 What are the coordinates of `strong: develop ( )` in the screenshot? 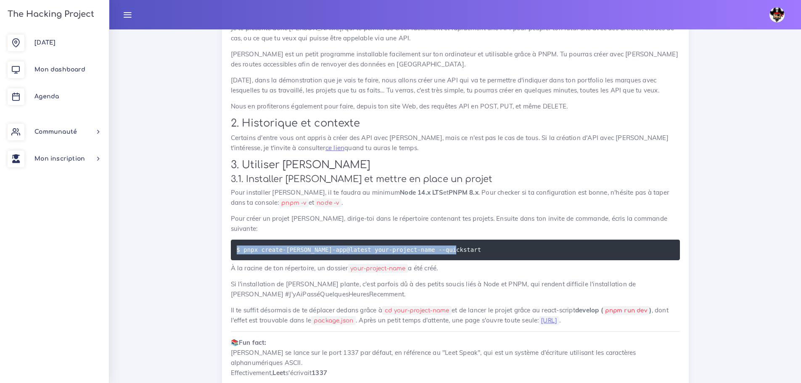 It's located at (614, 310).